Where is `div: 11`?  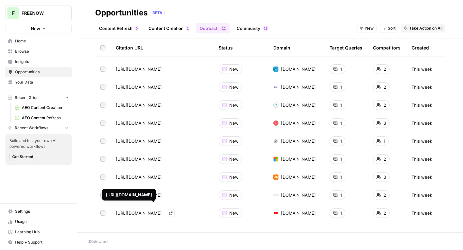
div: 11 is located at coordinates (224, 28).